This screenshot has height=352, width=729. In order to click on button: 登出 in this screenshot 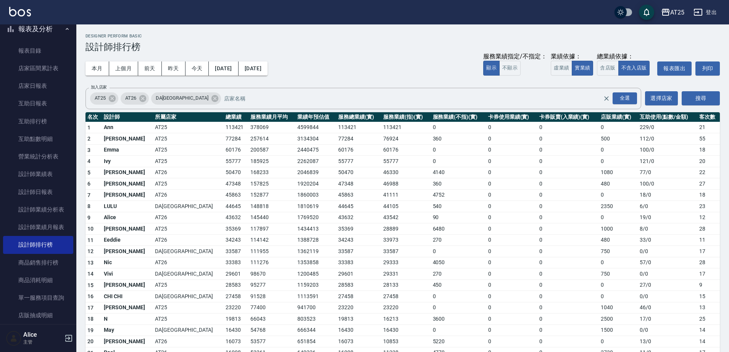, I will do `click(705, 12)`.